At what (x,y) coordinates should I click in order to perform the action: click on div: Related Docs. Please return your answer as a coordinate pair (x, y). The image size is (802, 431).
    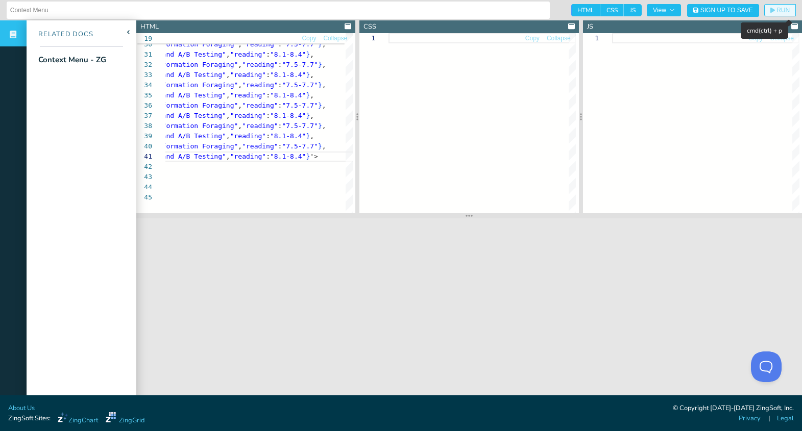
    Looking at the image, I should click on (60, 35).